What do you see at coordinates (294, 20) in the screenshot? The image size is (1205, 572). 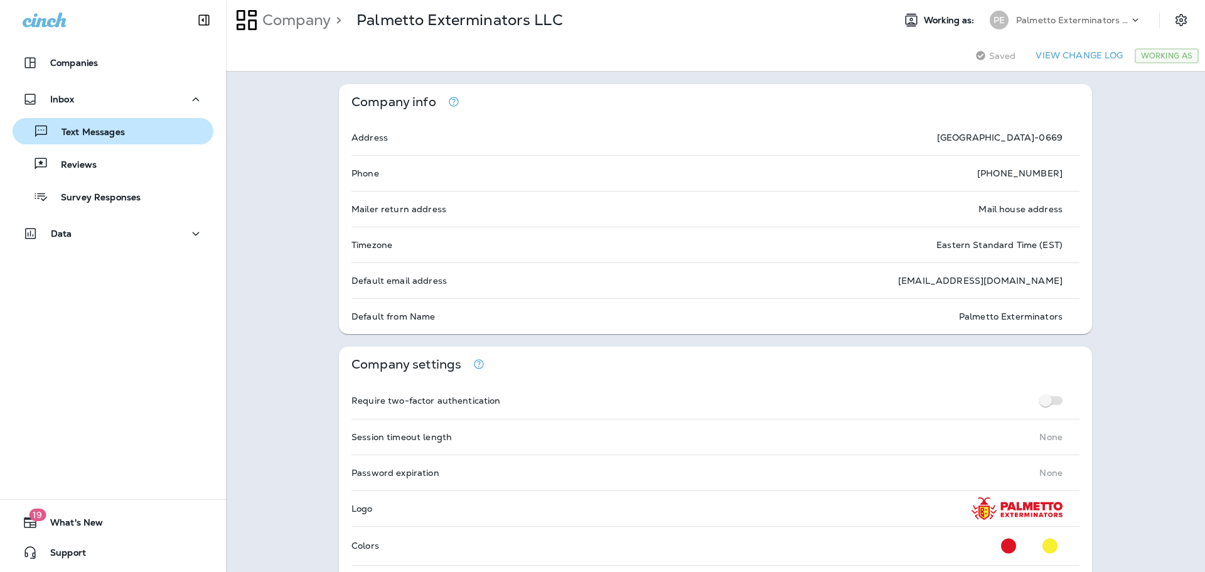 I see `p: Company` at bounding box center [294, 20].